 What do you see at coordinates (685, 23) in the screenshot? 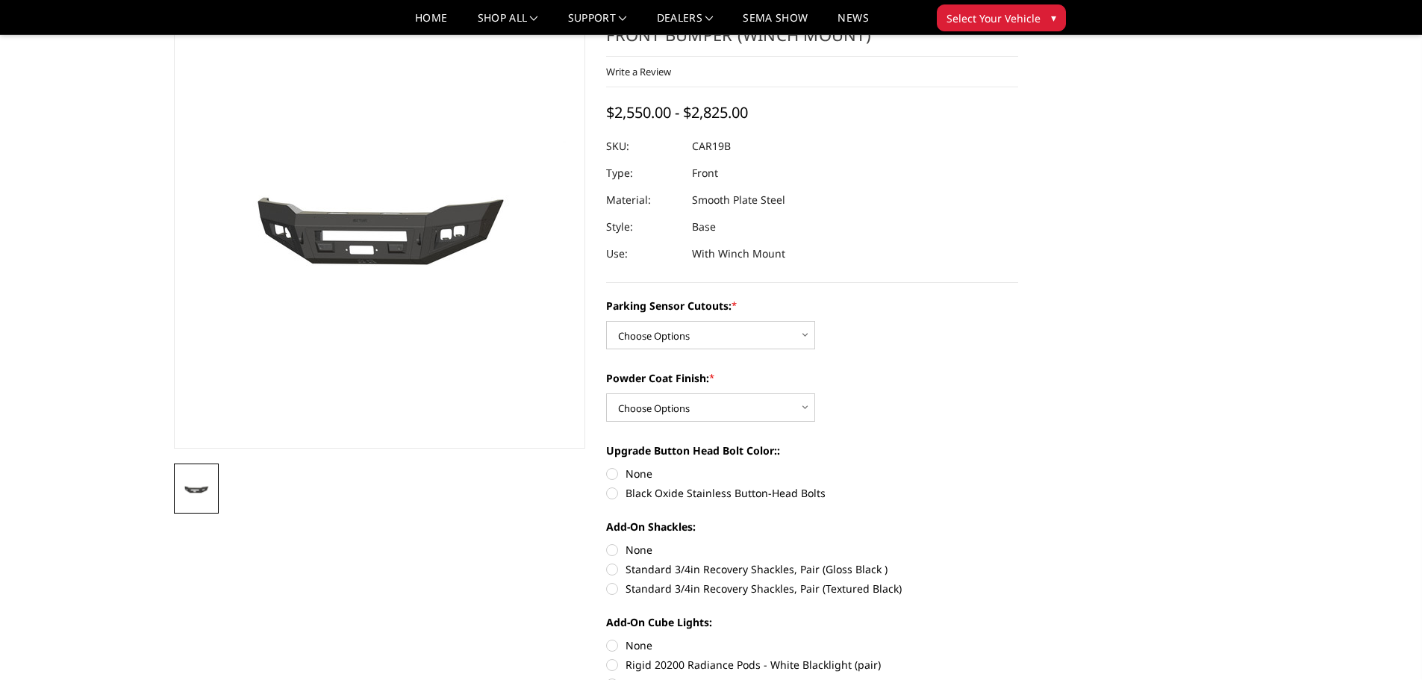
I see `a: Dealers` at bounding box center [685, 23].